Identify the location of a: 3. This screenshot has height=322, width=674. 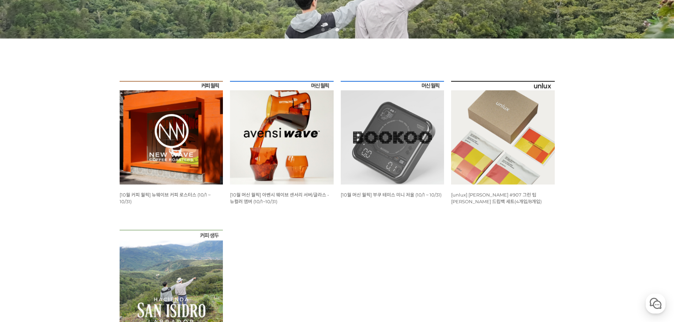
(337, 30).